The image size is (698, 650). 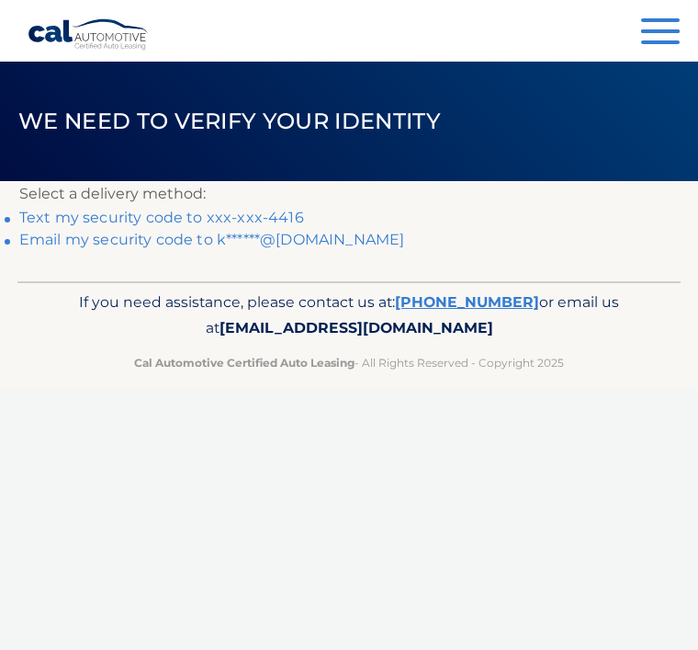 What do you see at coordinates (162, 217) in the screenshot?
I see `a: Text my security code to xxx-xxx-4416` at bounding box center [162, 217].